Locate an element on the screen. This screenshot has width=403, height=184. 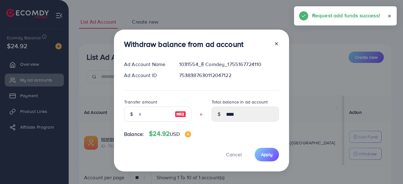
h3: Withdraw balance from ad account is located at coordinates (184, 44).